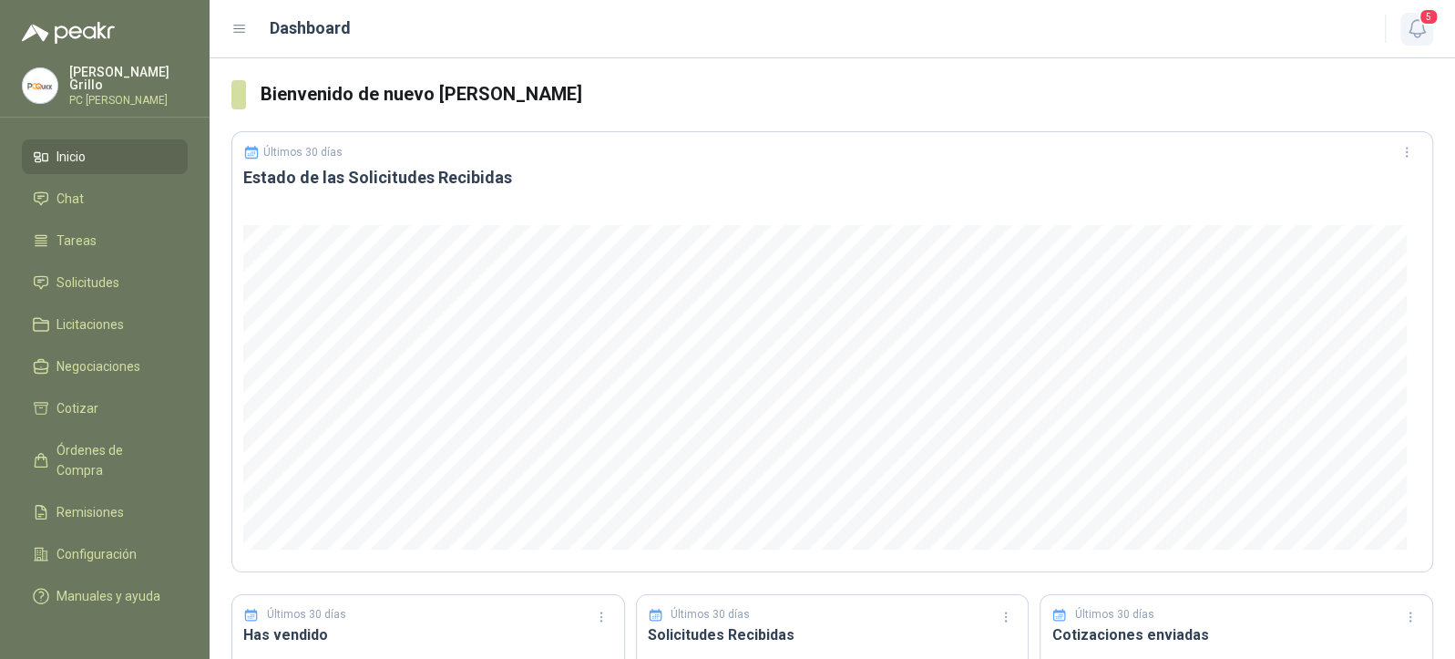 The width and height of the screenshot is (1455, 659). Describe the element at coordinates (105, 460) in the screenshot. I see `a: Órdenes de Compra` at that location.